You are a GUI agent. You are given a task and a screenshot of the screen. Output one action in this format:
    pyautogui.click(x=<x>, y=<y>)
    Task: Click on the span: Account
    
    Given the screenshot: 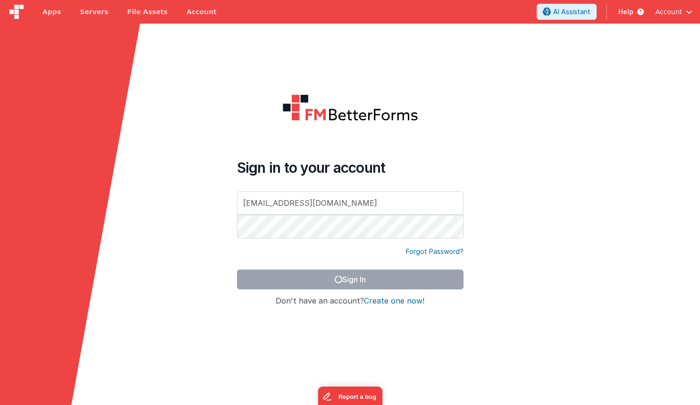 What is the action you would take?
    pyautogui.click(x=668, y=12)
    